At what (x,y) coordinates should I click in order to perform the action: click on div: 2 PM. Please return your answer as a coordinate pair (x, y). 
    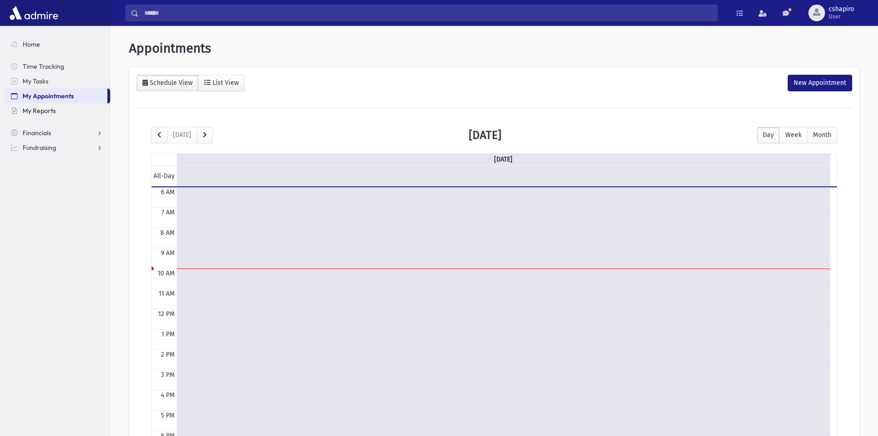
    Looking at the image, I should click on (168, 354).